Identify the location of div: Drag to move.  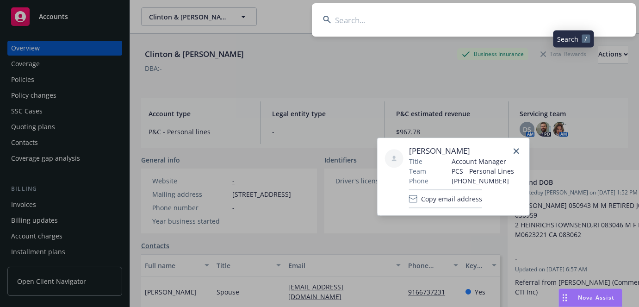
(564, 297).